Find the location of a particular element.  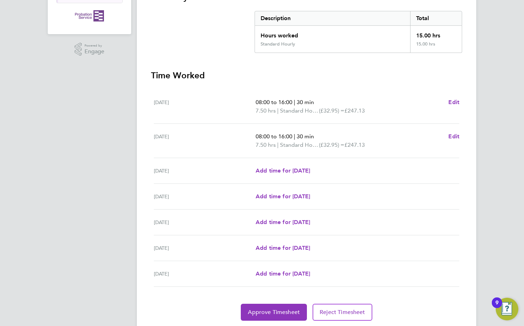

span: Approve Timesheet is located at coordinates (273, 313).